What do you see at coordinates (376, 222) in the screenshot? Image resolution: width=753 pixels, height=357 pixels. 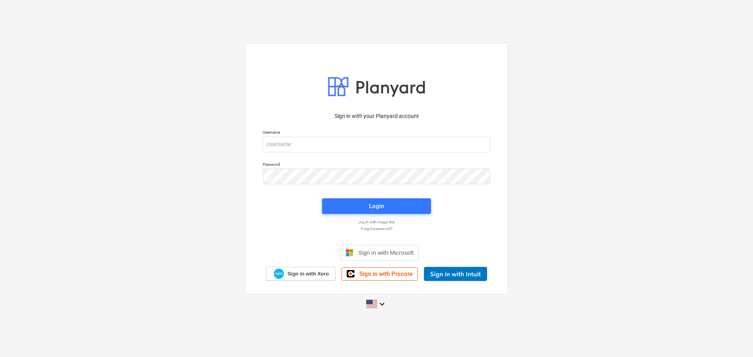 I see `p: Log in with magic link` at bounding box center [376, 222].